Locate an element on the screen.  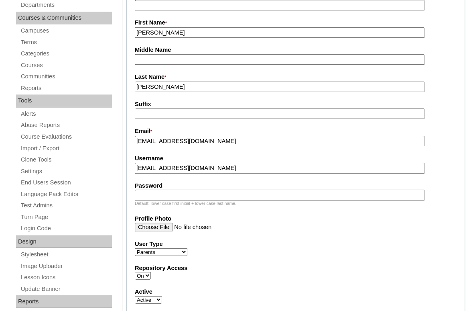
label: Suffix is located at coordinates (296, 104).